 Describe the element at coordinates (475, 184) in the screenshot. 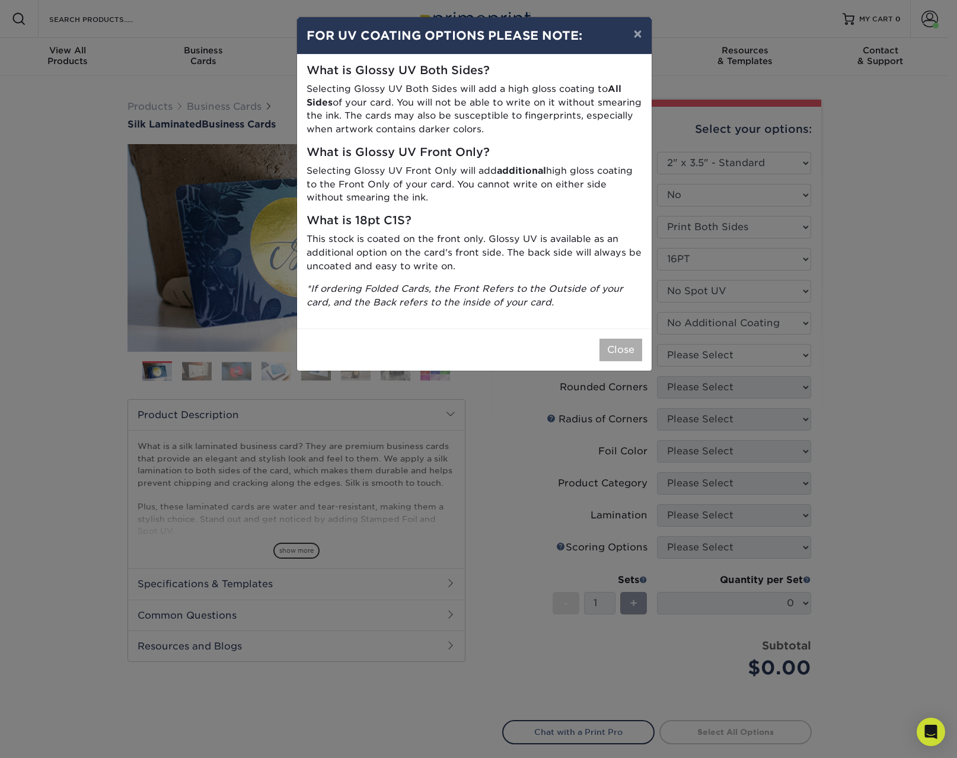

I see `p: Selecting Glossy UV Front Only will add high gloss coating to the Front Only of your card. You ca...` at that location.